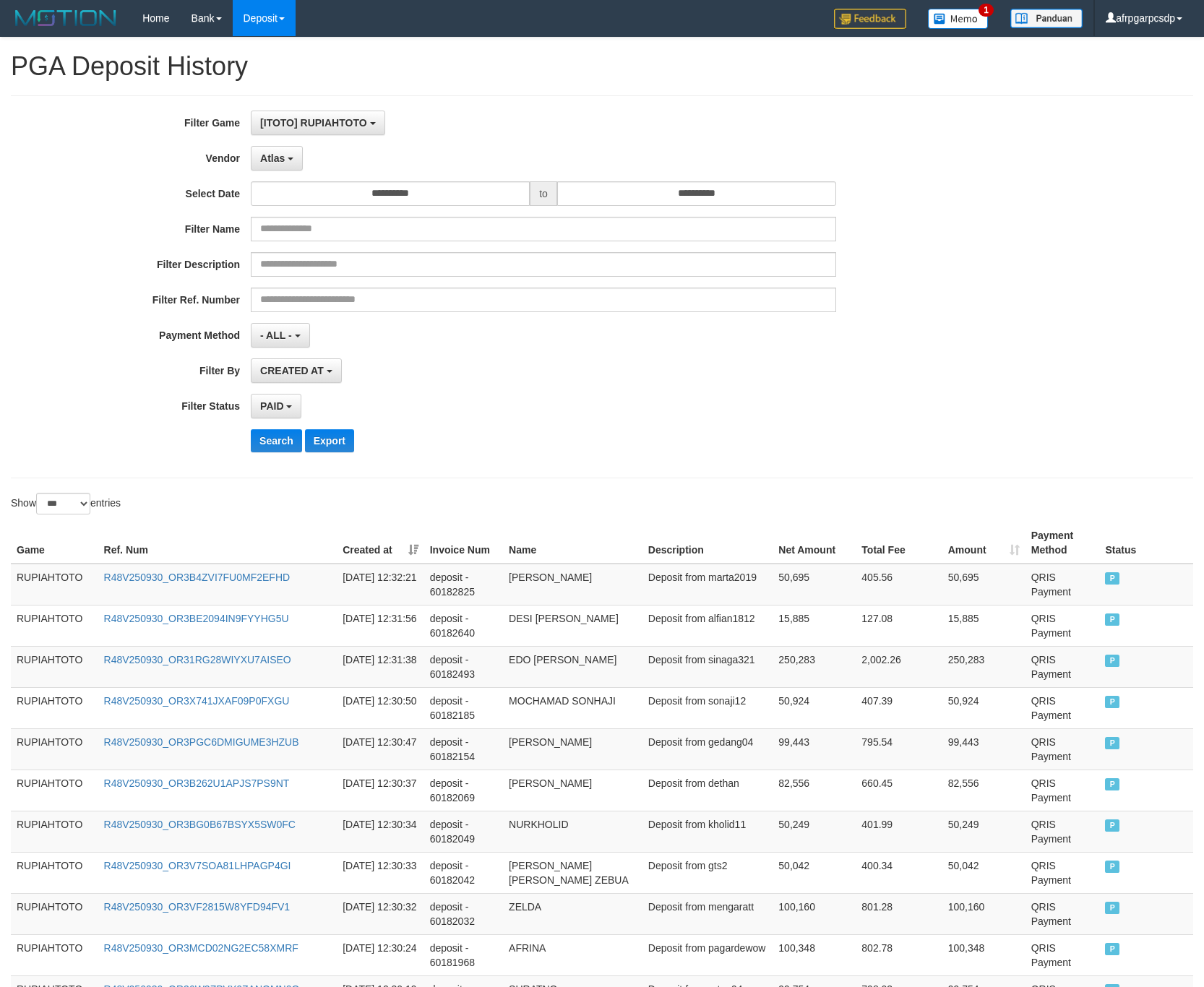  Describe the element at coordinates (1062, 543) in the screenshot. I see `th: Payment Method` at that location.